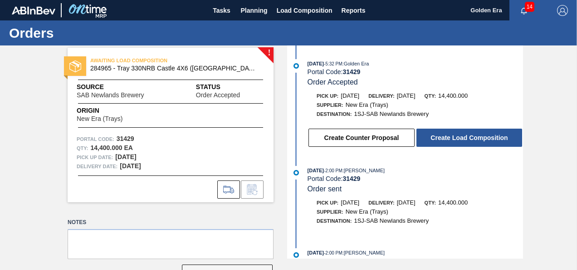  Describe the element at coordinates (222, 10) in the screenshot. I see `span: Tasks` at that location.